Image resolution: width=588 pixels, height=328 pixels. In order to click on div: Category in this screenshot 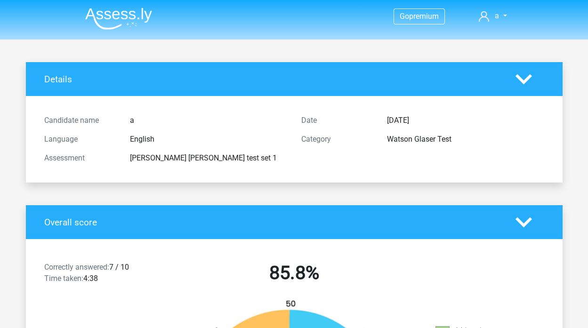, I will do `click(337, 139)`.